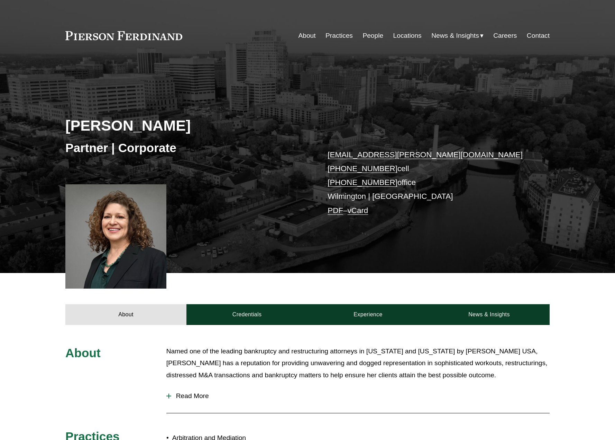 The width and height of the screenshot is (615, 440). What do you see at coordinates (339, 36) in the screenshot?
I see `a: Practices` at bounding box center [339, 36].